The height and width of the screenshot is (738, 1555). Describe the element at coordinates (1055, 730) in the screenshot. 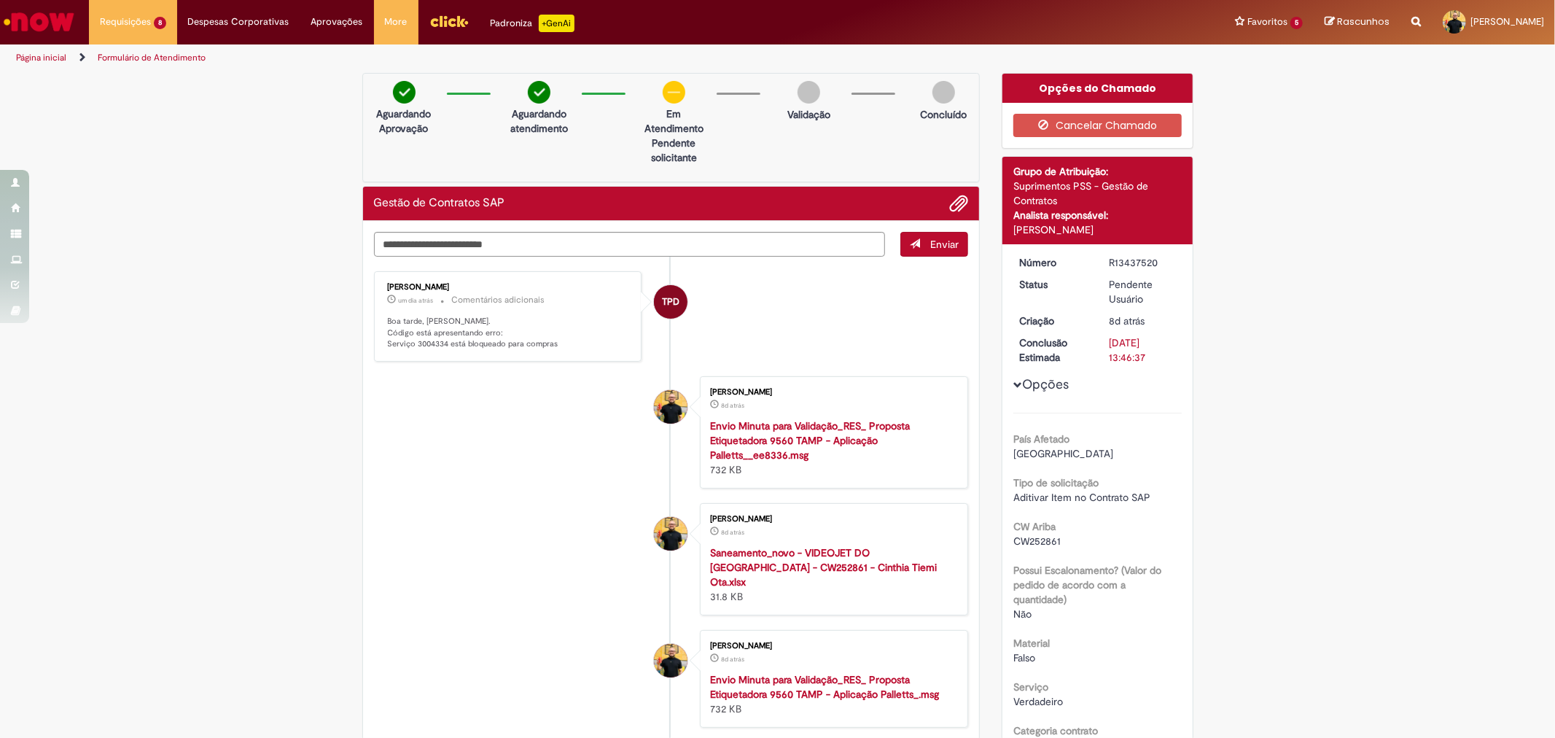

I see `b: Categoria contrato` at that location.